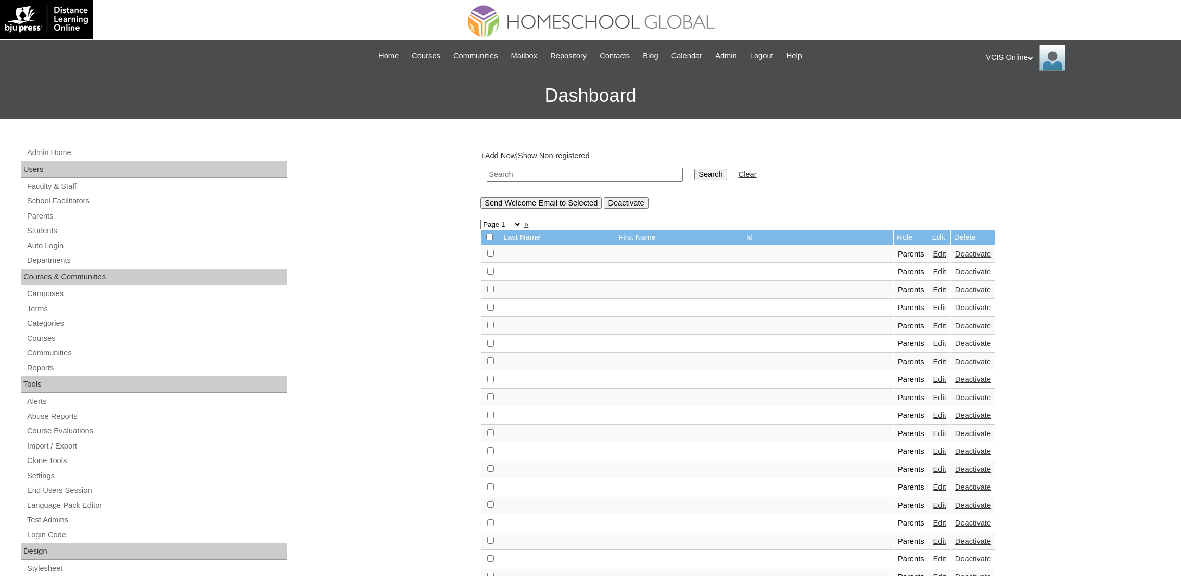 The image size is (1181, 576). What do you see at coordinates (156, 490) in the screenshot?
I see `a: End Users Session` at bounding box center [156, 490].